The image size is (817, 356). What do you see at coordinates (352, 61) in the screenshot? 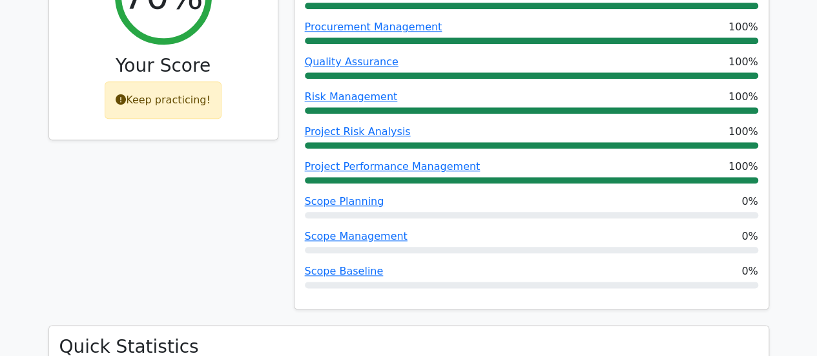
I see `a: Quality Assurance` at bounding box center [352, 61].